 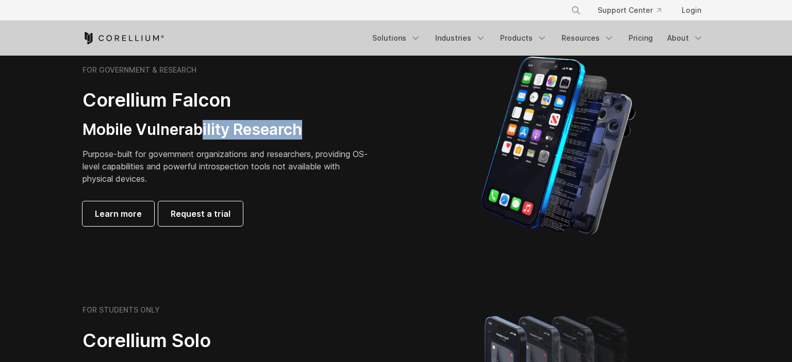 What do you see at coordinates (685, 38) in the screenshot?
I see `a: About` at bounding box center [685, 38].